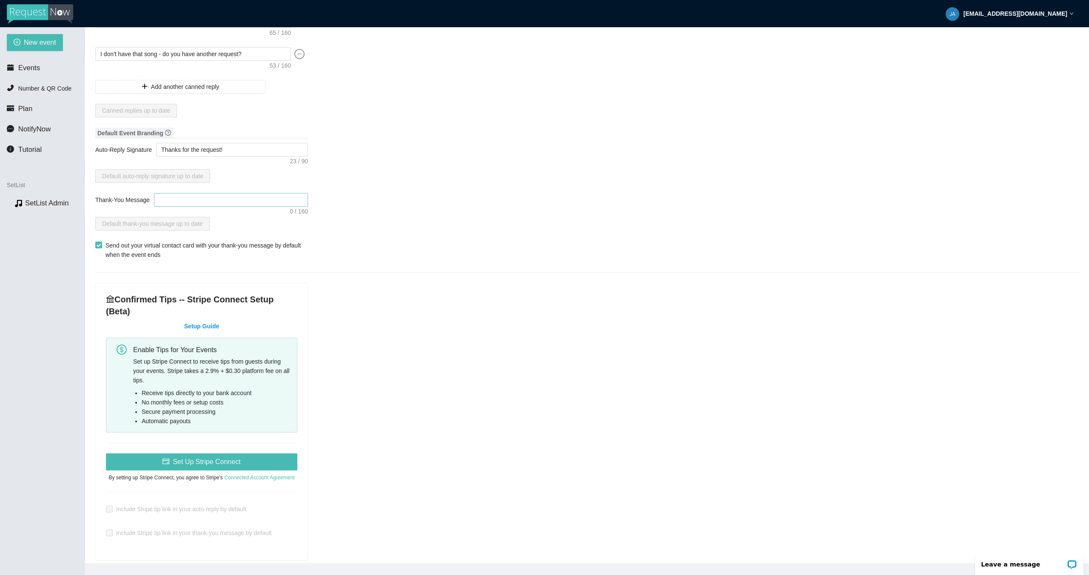 This screenshot has height=575, width=1089. What do you see at coordinates (152, 224) in the screenshot?
I see `button: Default thank-you message up to date` at bounding box center [152, 224].